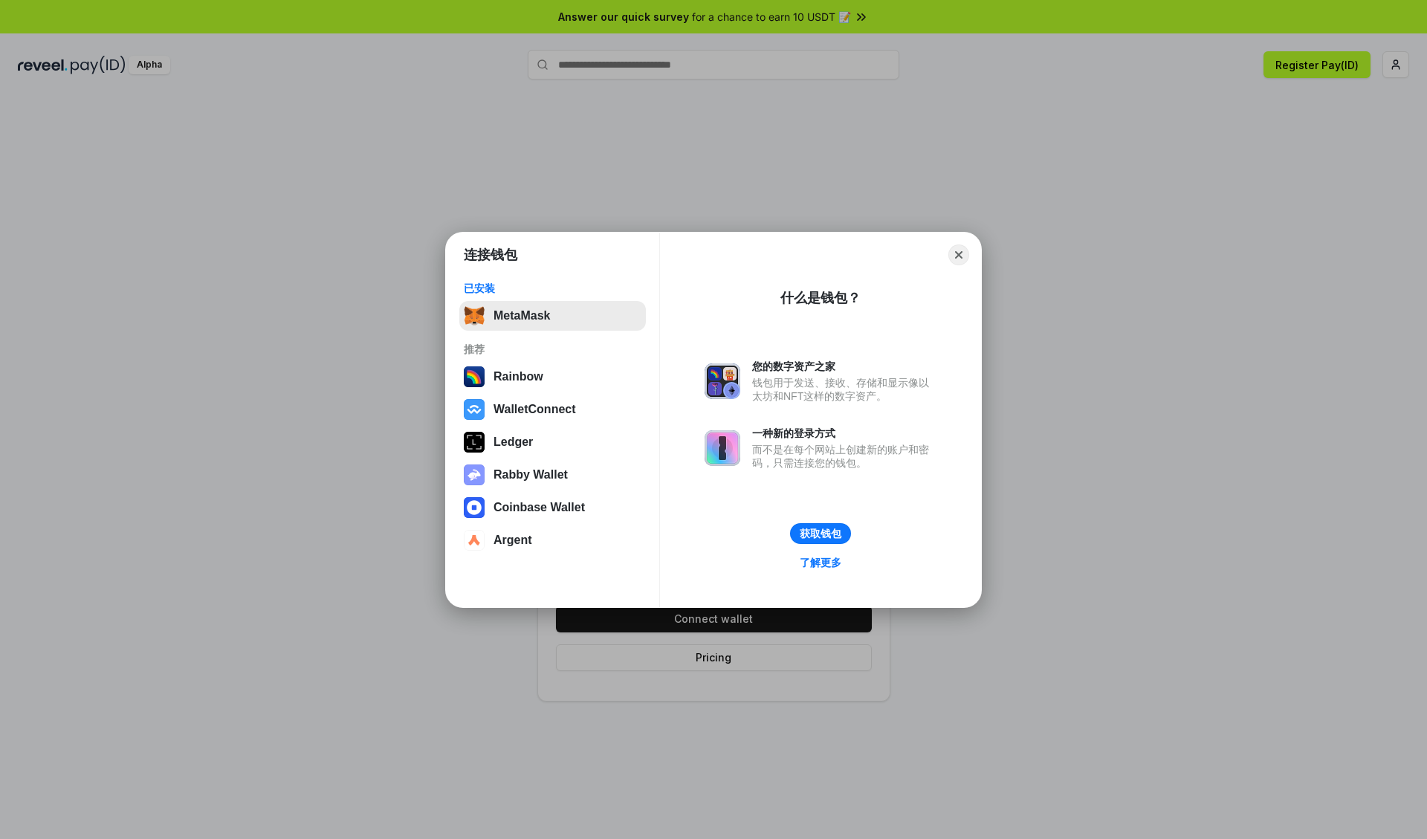  I want to click on div: 推荐, so click(552, 349).